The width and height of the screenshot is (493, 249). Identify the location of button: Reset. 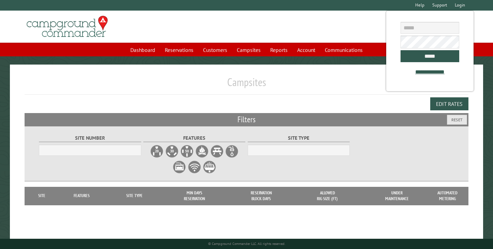
(457, 119).